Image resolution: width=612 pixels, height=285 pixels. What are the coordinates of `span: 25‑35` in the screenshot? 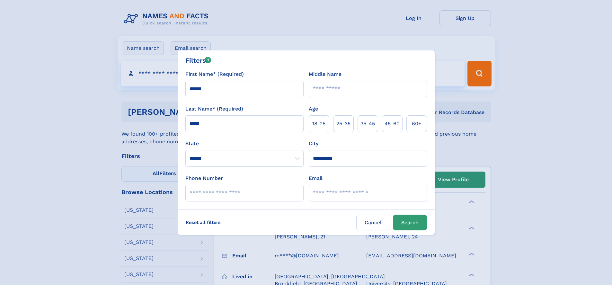 It's located at (343, 124).